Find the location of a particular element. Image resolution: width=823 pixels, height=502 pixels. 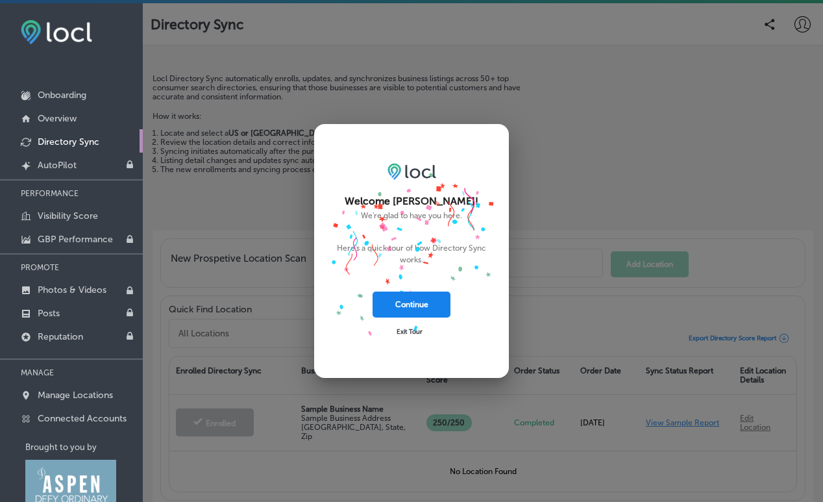

p: Brought to you by is located at coordinates (84, 447).